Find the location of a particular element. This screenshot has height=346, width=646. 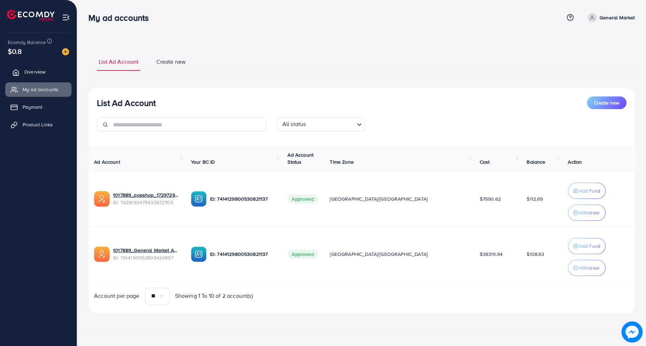

h3: My ad accounts is located at coordinates (121, 18).